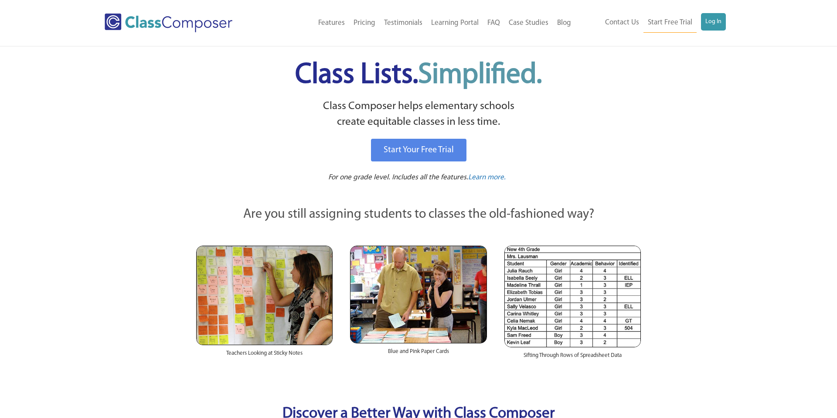 Image resolution: width=837 pixels, height=418 pixels. Describe the element at coordinates (418, 294) in the screenshot. I see `img: Blue and Pink Paper Cards` at that location.